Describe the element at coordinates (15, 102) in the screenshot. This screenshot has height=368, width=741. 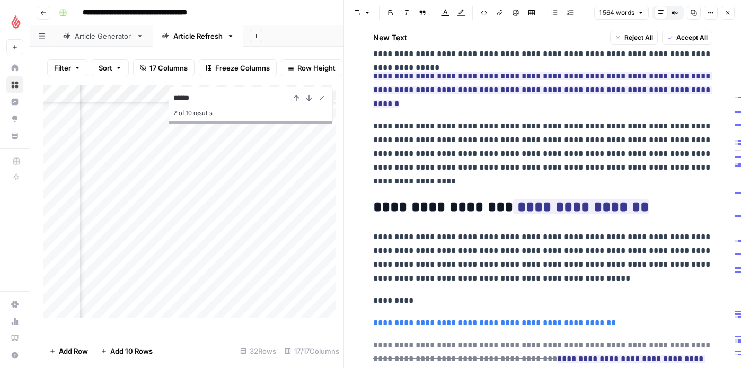
I see `a: Insights` at that location.